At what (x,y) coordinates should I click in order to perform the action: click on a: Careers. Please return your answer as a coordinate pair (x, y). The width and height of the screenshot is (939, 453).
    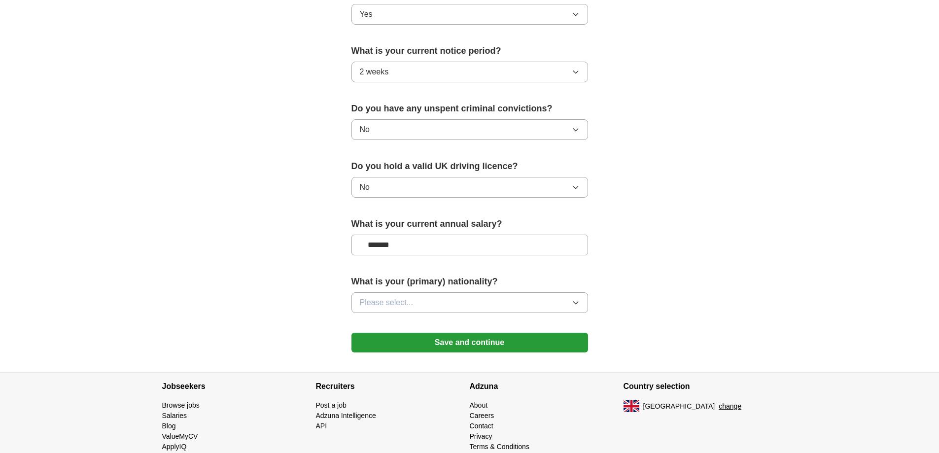
    Looking at the image, I should click on (482, 416).